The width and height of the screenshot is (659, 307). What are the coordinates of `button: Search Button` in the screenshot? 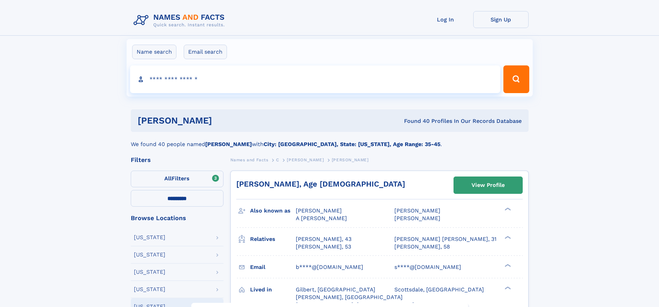 It's located at (516, 79).